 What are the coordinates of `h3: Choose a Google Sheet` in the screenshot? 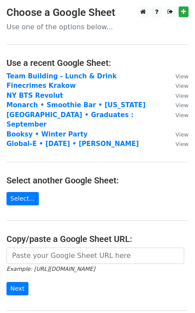 It's located at (97, 12).